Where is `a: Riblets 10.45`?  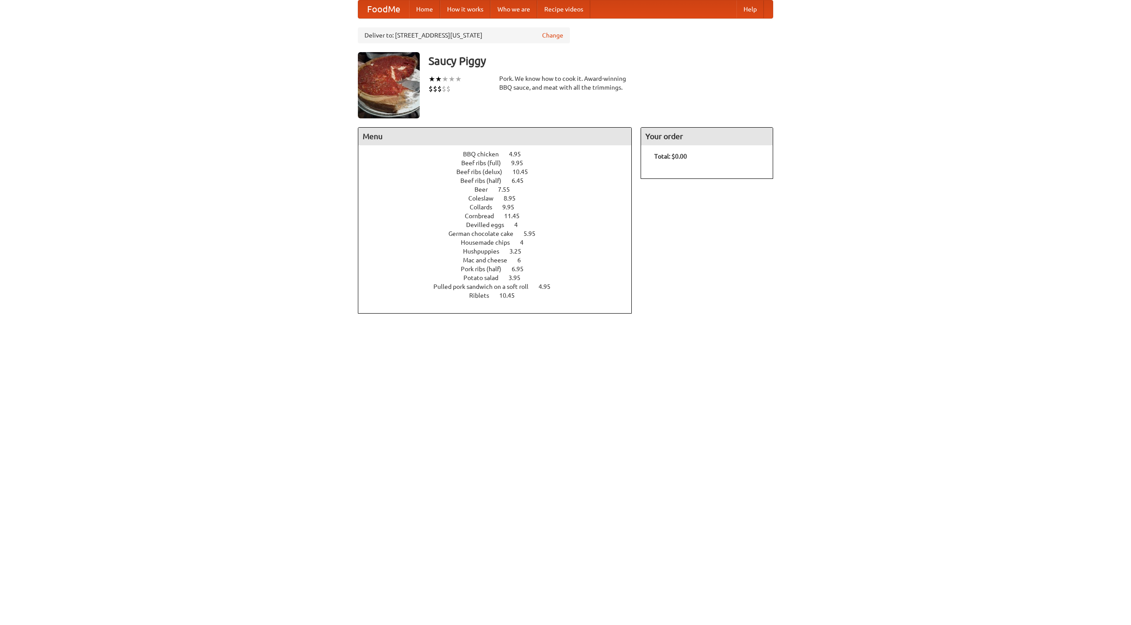 a: Riblets 10.45 is located at coordinates (500, 296).